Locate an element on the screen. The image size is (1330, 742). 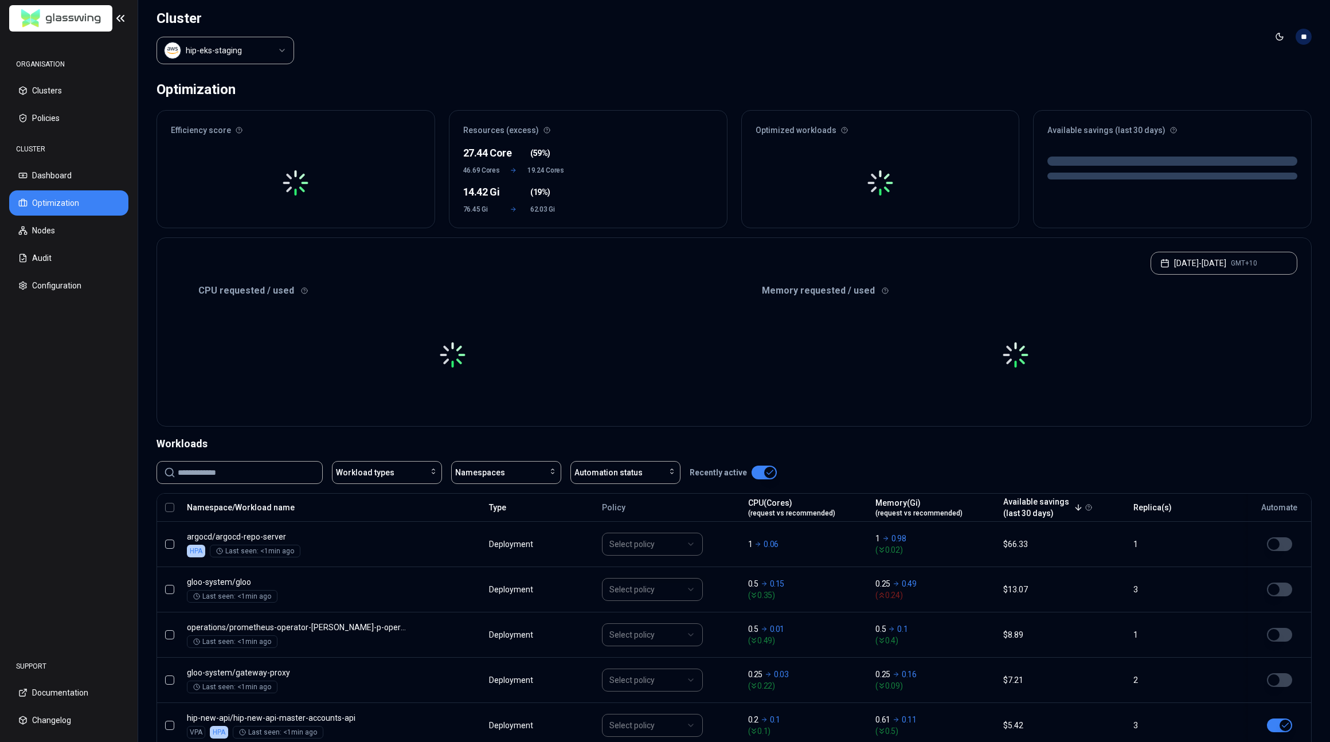
button: Type is located at coordinates (498, 507).